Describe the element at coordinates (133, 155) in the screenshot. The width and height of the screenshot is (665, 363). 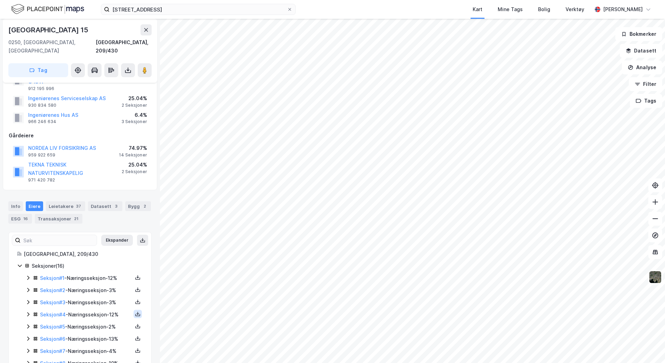
I see `div: 14 Seksjoner` at that location.